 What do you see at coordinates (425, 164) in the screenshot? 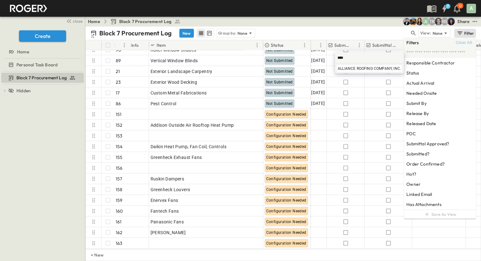
I see `h6: Order Confirmed?` at bounding box center [425, 164].